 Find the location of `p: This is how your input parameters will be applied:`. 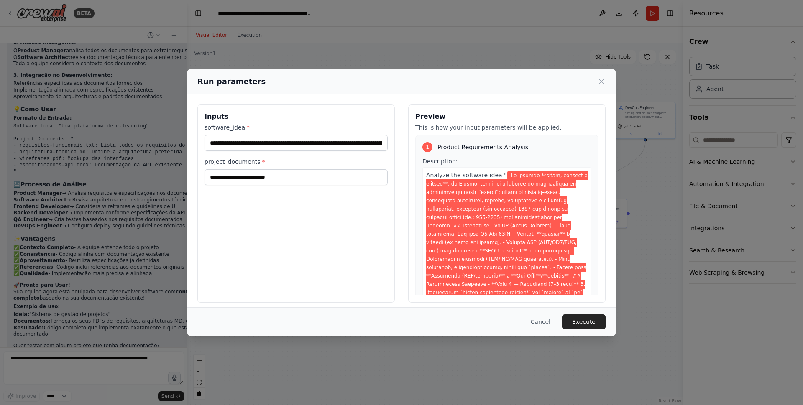

p: This is how your input parameters will be applied: is located at coordinates (507, 128).